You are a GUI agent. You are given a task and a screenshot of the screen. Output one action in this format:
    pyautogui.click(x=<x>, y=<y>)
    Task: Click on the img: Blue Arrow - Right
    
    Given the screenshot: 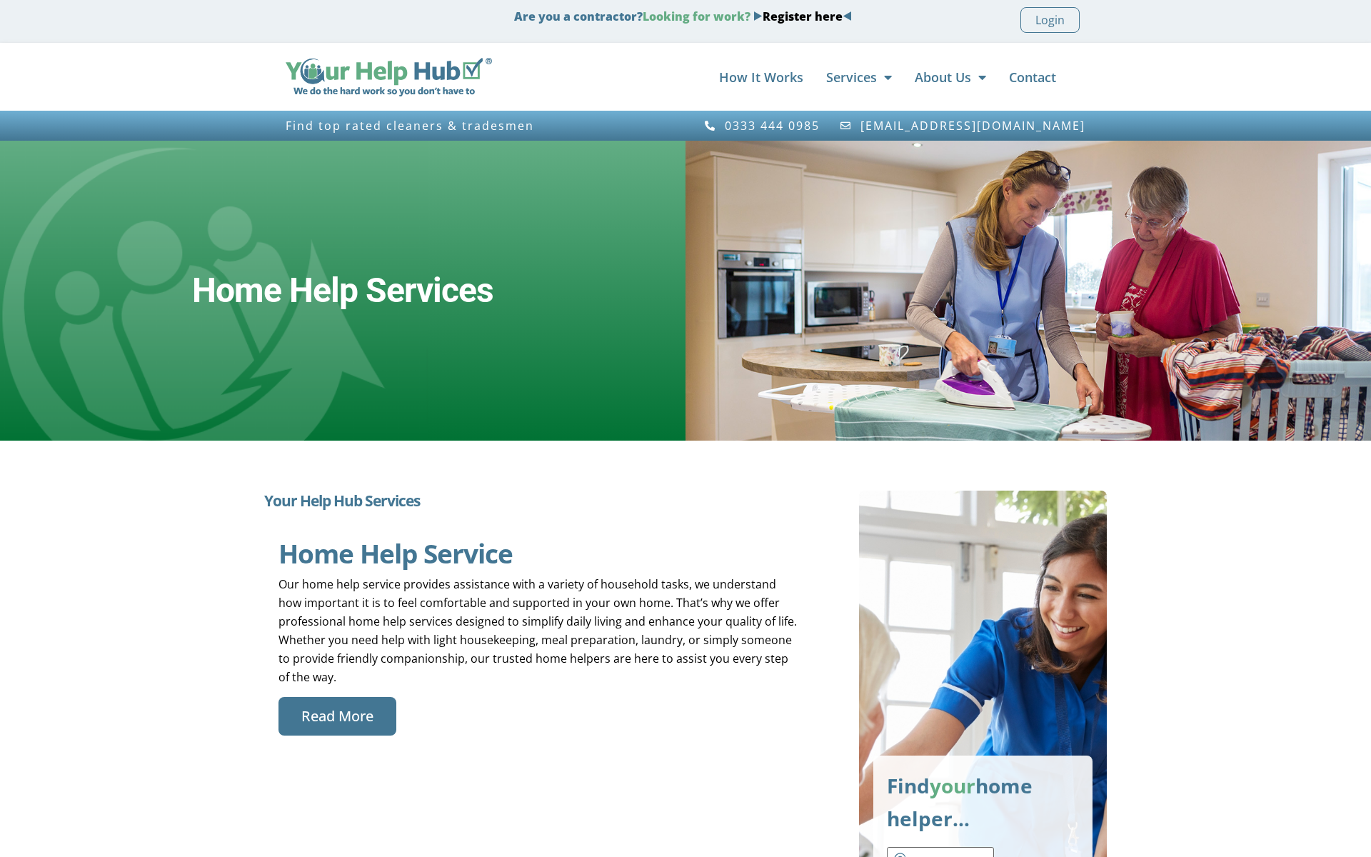 What is the action you would take?
    pyautogui.click(x=758, y=16)
    